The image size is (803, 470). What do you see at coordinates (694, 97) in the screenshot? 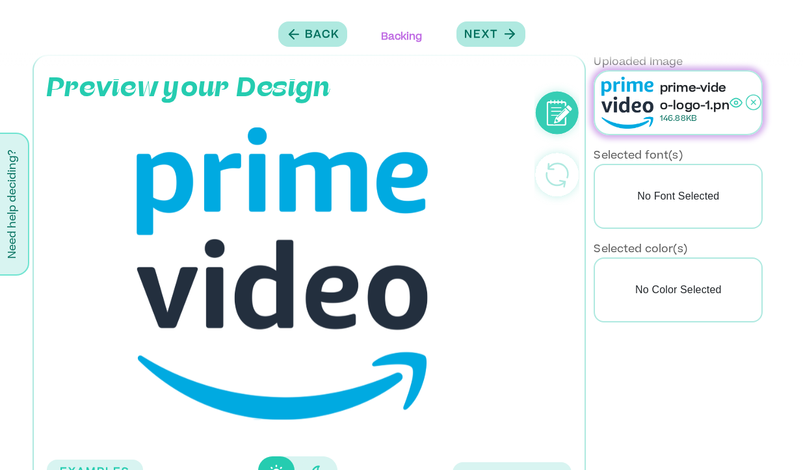
I see `p: prime-video-logo-1.png` at bounding box center [694, 97].